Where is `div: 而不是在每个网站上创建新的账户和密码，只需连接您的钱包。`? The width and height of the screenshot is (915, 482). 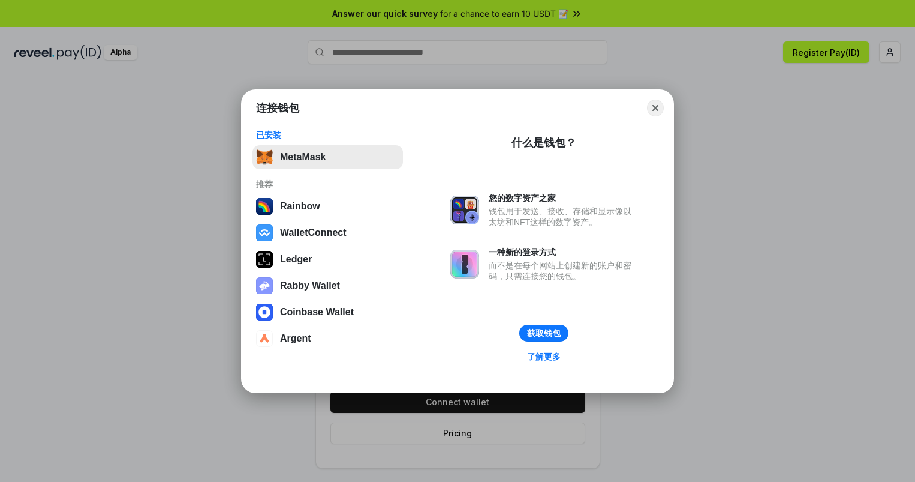 div: 而不是在每个网站上创建新的账户和密码，只需连接您的钱包。 is located at coordinates (563, 271).